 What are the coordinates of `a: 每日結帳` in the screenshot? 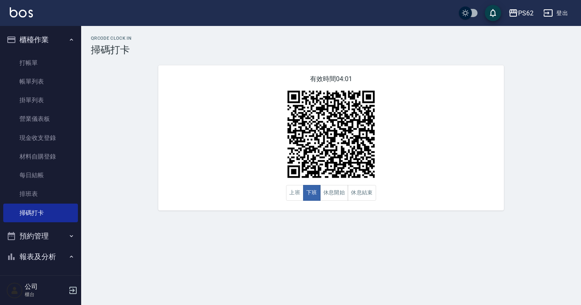 It's located at (41, 175).